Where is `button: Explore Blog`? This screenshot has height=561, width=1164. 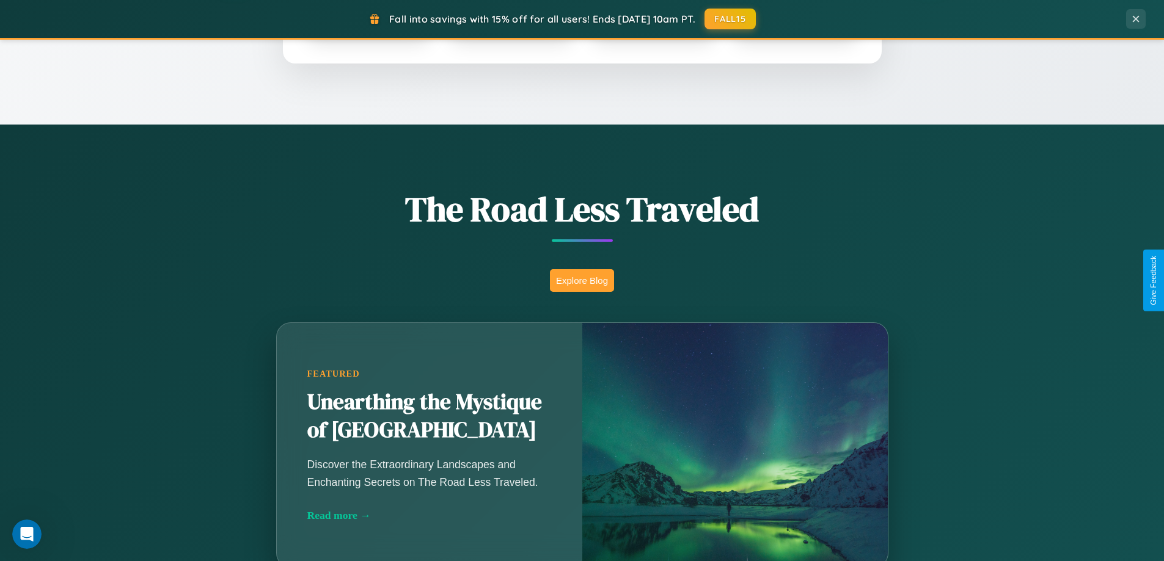
button: Explore Blog is located at coordinates (582, 280).